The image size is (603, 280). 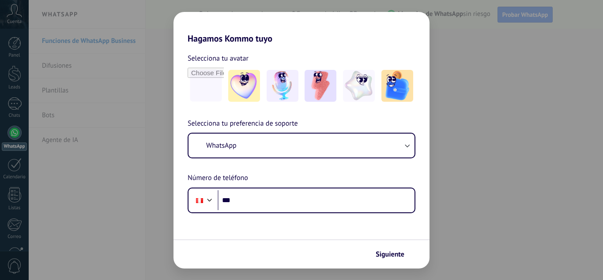 I want to click on img: -5.jpeg, so click(x=398, y=86).